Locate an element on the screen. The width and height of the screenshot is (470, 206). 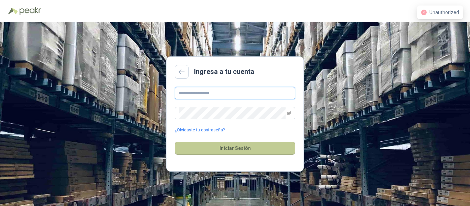
button: Iniciar Sesión is located at coordinates (235, 148).